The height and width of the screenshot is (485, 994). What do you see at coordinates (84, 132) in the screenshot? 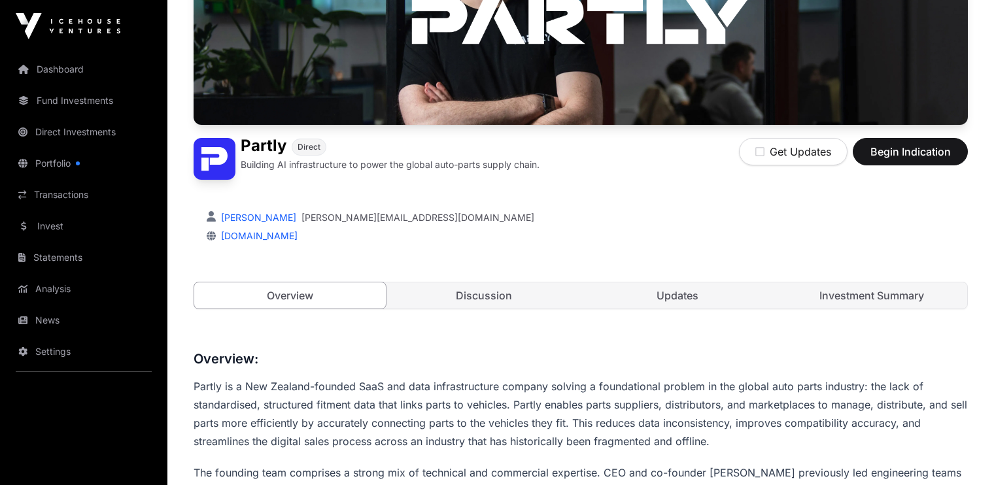
I see `a: Direct Investments` at bounding box center [84, 132].